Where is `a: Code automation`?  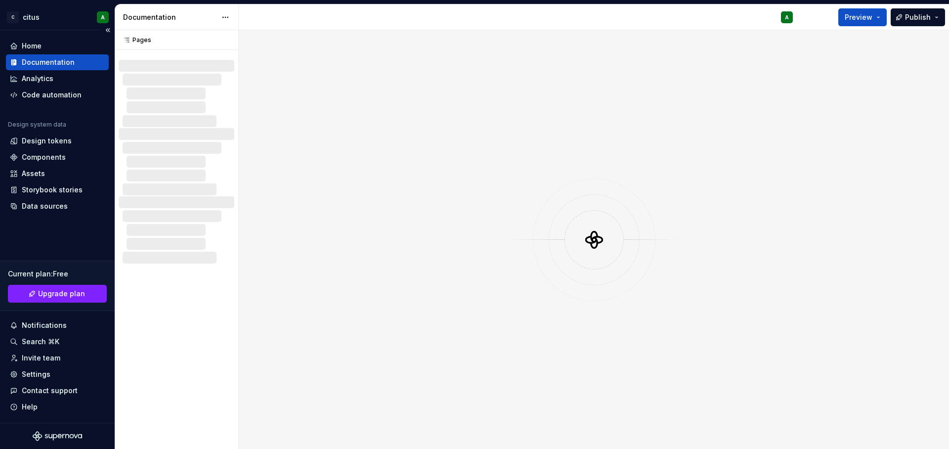
a: Code automation is located at coordinates (57, 95).